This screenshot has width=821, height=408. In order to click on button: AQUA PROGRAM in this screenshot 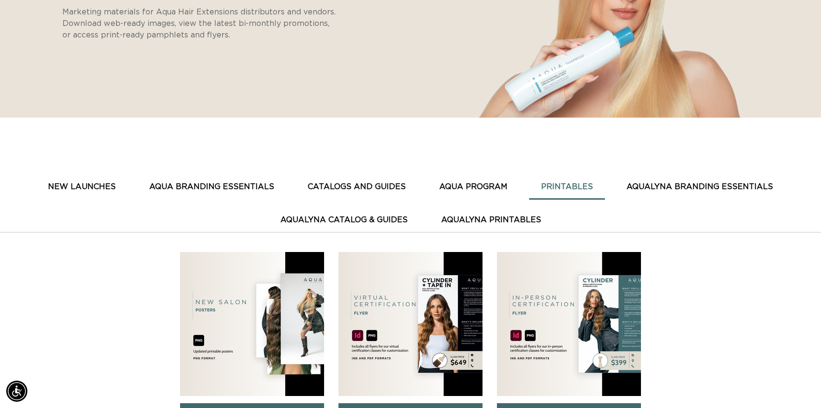, I will do `click(473, 187)`.